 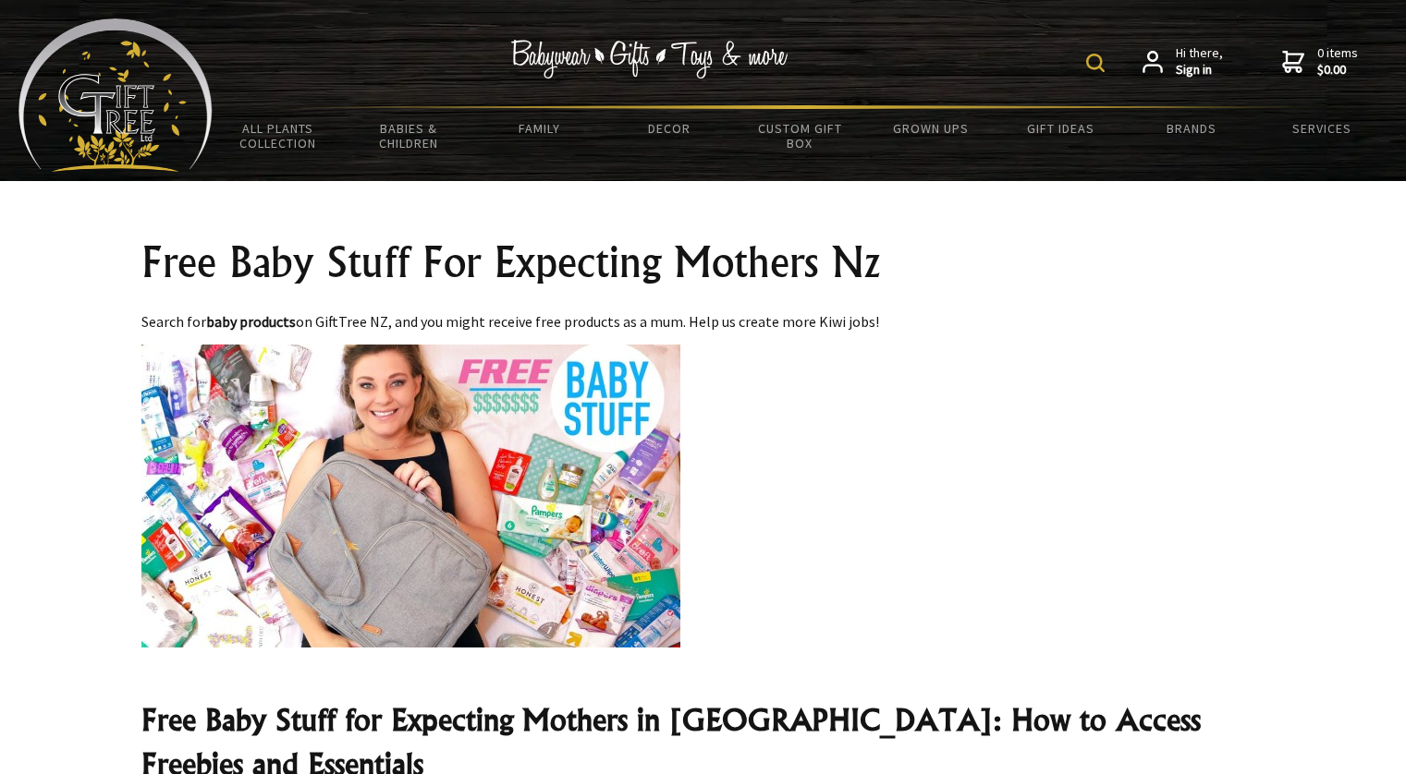 What do you see at coordinates (1337, 70) in the screenshot?
I see `strong: $0.00` at bounding box center [1337, 70].